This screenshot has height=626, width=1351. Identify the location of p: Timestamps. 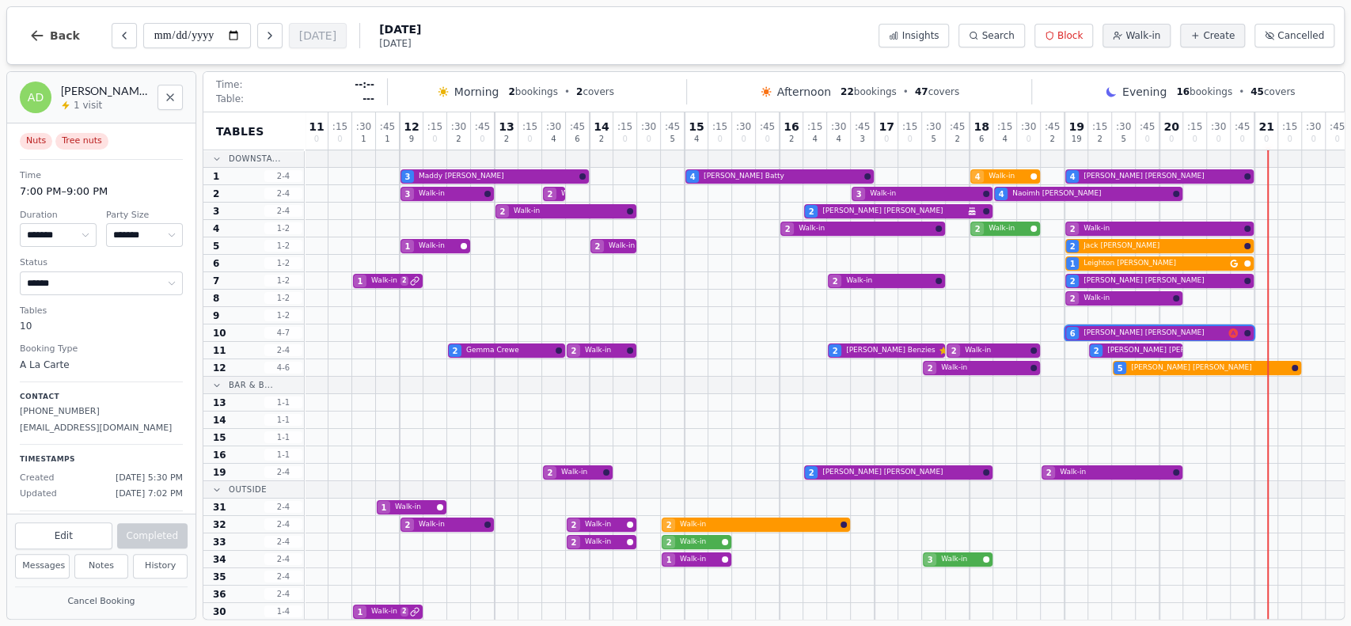
(101, 460).